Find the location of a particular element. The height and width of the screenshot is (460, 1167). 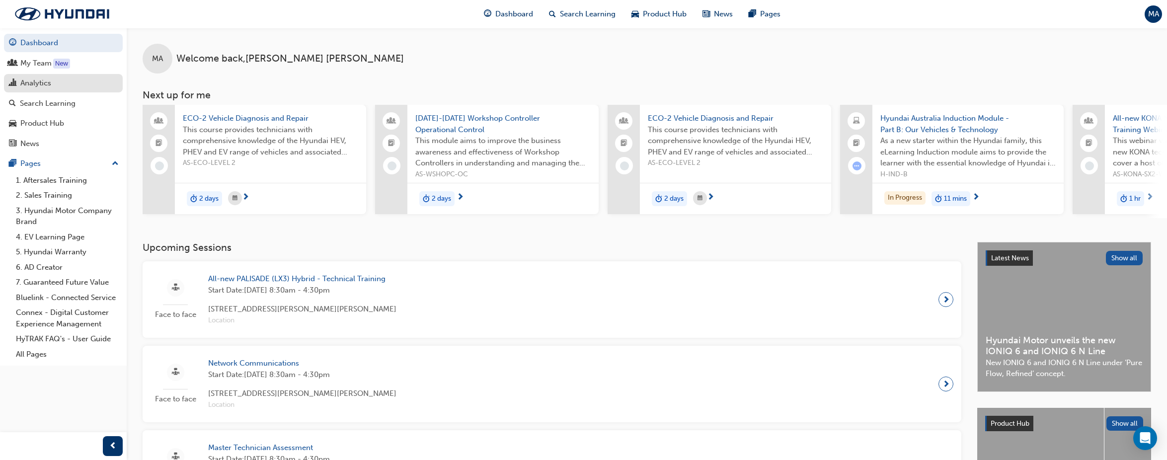

div: Pages is located at coordinates (30, 163).